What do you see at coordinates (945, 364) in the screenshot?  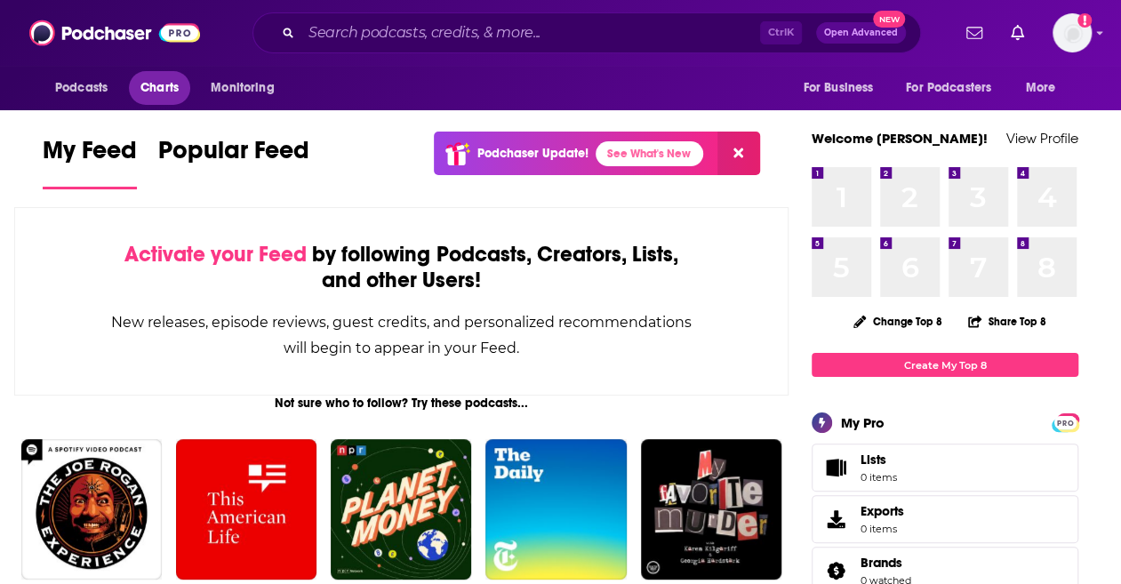 I see `a: Create My Top 8` at bounding box center [945, 364].